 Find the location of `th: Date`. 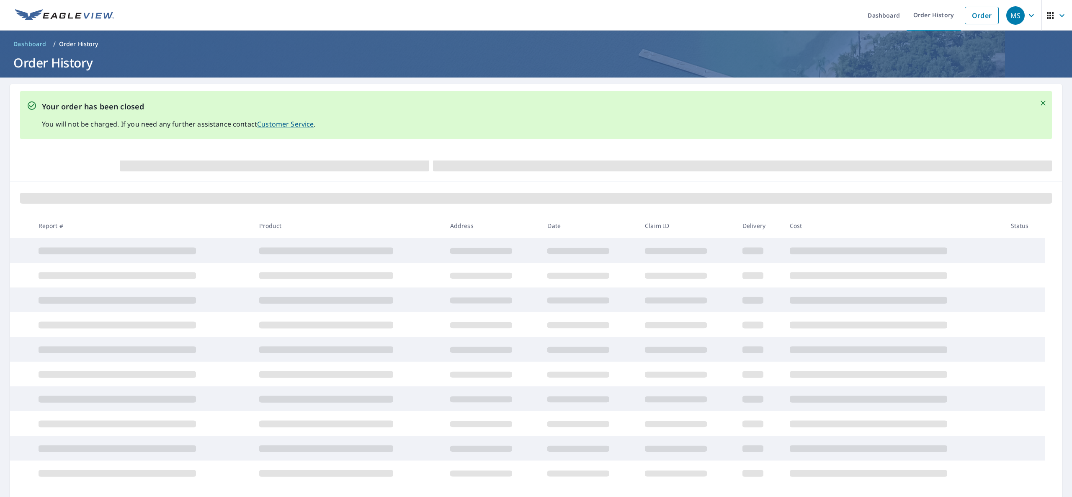

th: Date is located at coordinates (589, 225).